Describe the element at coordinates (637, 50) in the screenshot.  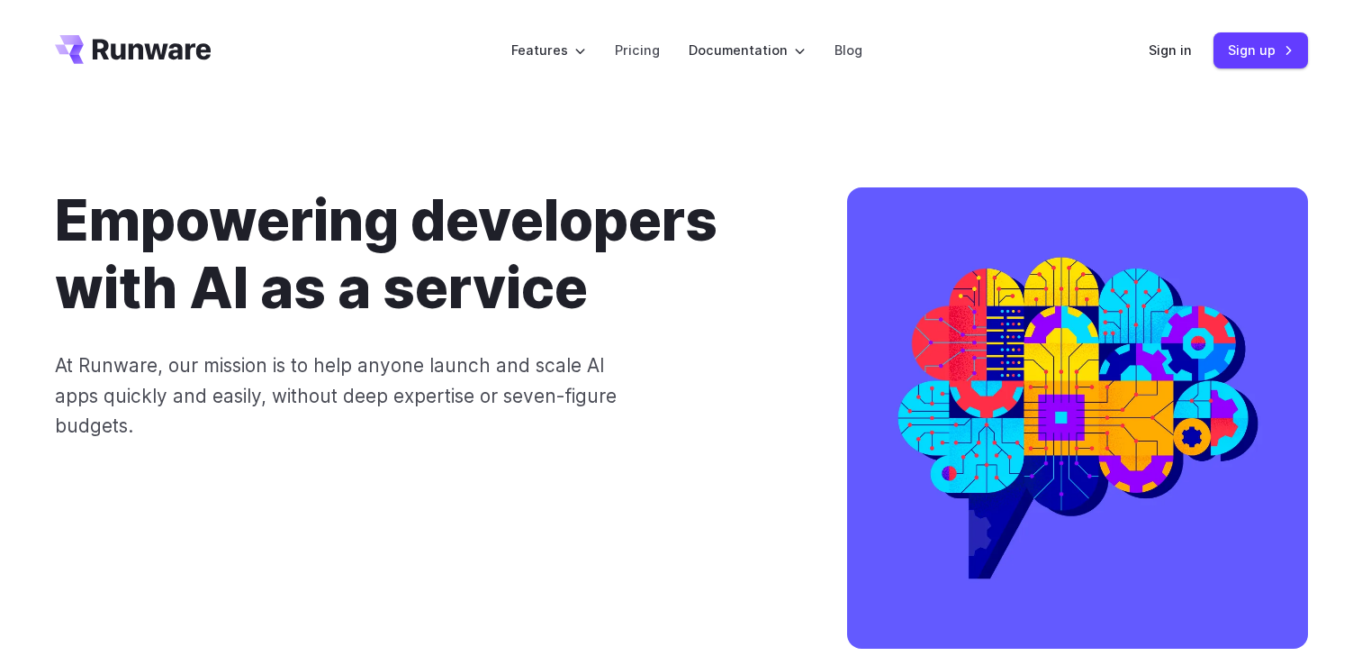
I see `a: Pricing` at that location.